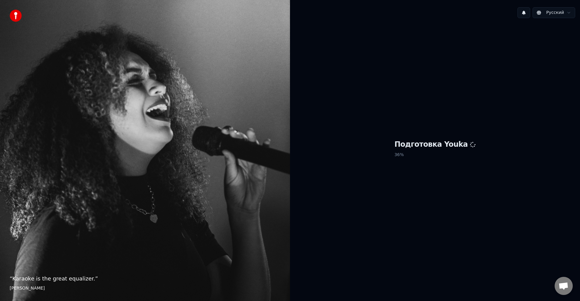 This screenshot has width=580, height=301. Describe the element at coordinates (564, 286) in the screenshot. I see `a: Открытый чат` at that location.